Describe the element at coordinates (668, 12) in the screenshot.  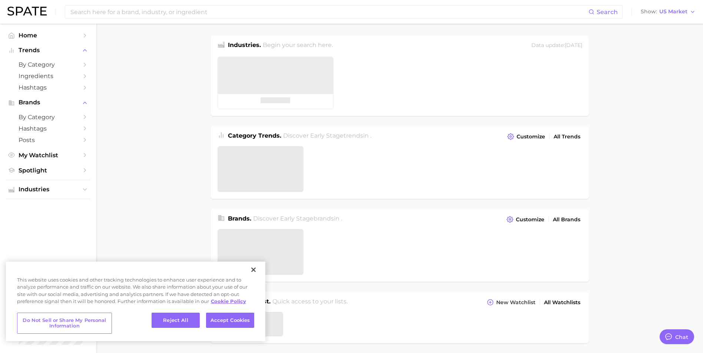
I see `button: ShowUS Market` at that location.